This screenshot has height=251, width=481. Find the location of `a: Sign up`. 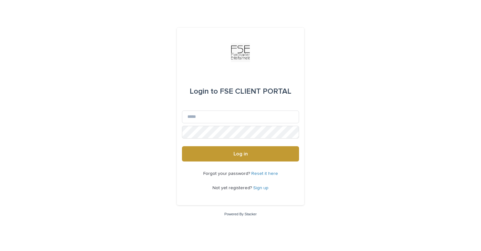

a: Sign up is located at coordinates (261, 188).